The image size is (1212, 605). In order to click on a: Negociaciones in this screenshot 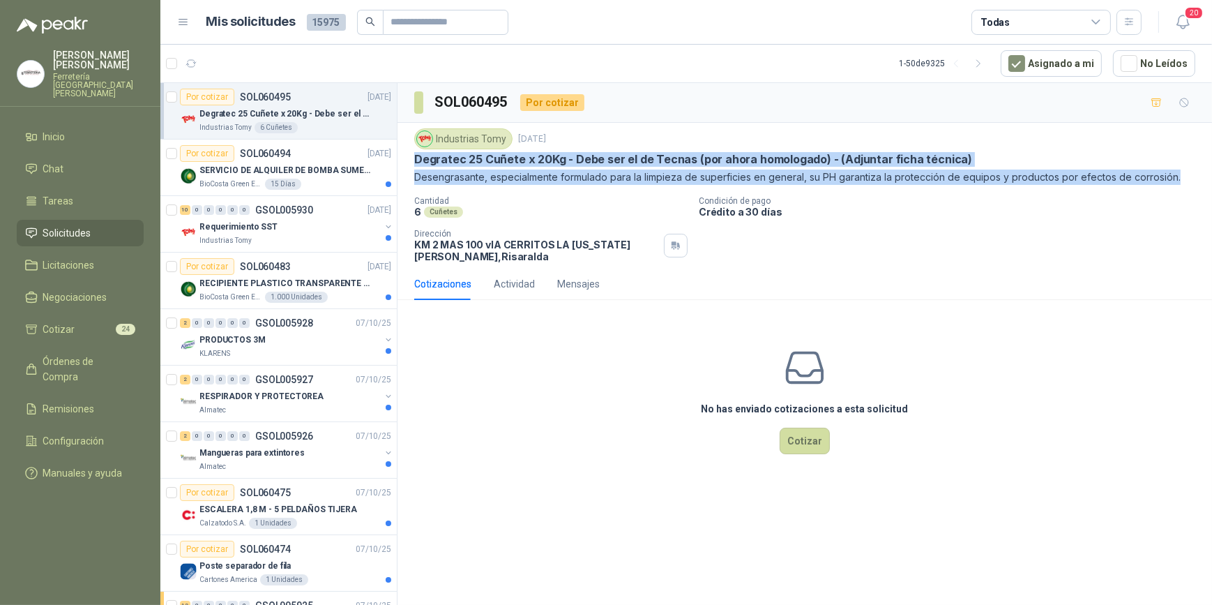, I will do `click(80, 297)`.